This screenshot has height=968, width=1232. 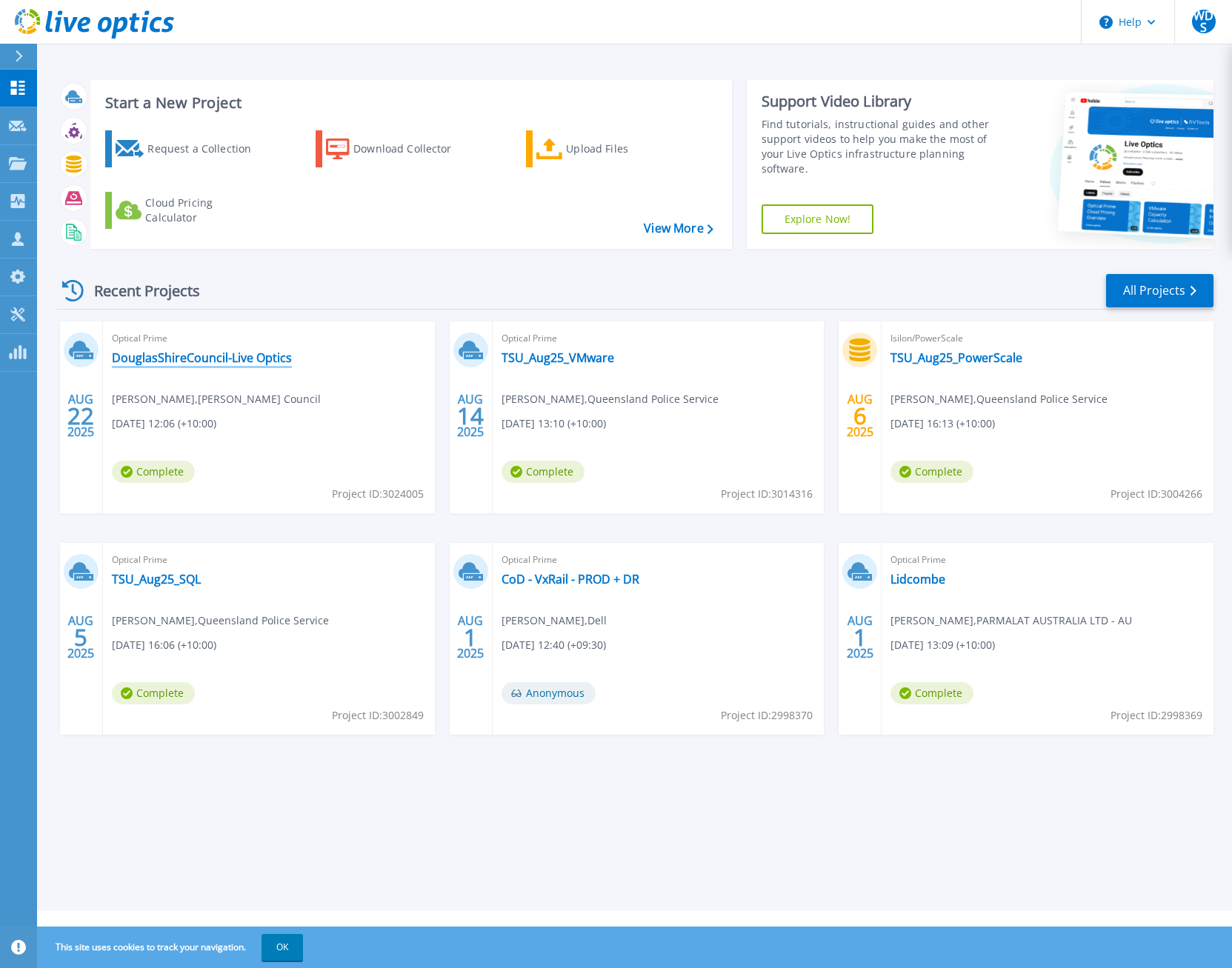 I want to click on span: WDS, so click(x=1204, y=21).